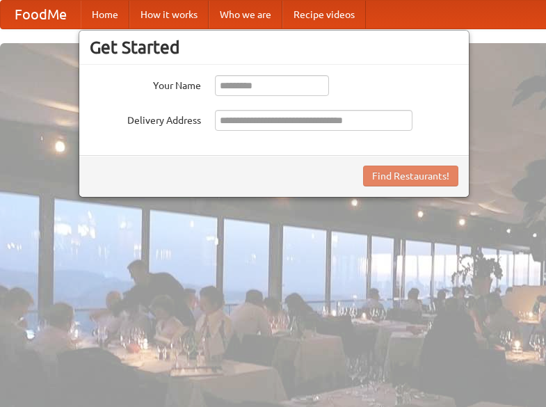  What do you see at coordinates (40, 15) in the screenshot?
I see `a: FoodMe` at bounding box center [40, 15].